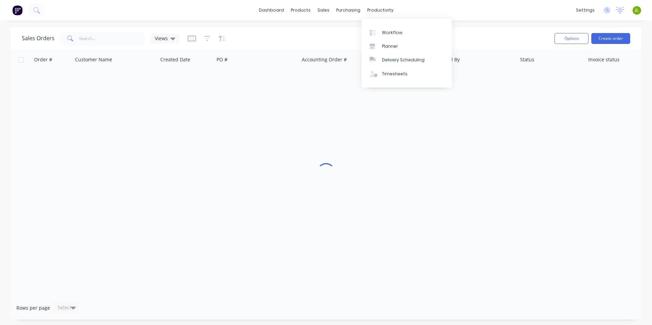 This screenshot has width=652, height=325. What do you see at coordinates (406, 60) in the screenshot?
I see `a: Delivery Scheduling` at bounding box center [406, 60].